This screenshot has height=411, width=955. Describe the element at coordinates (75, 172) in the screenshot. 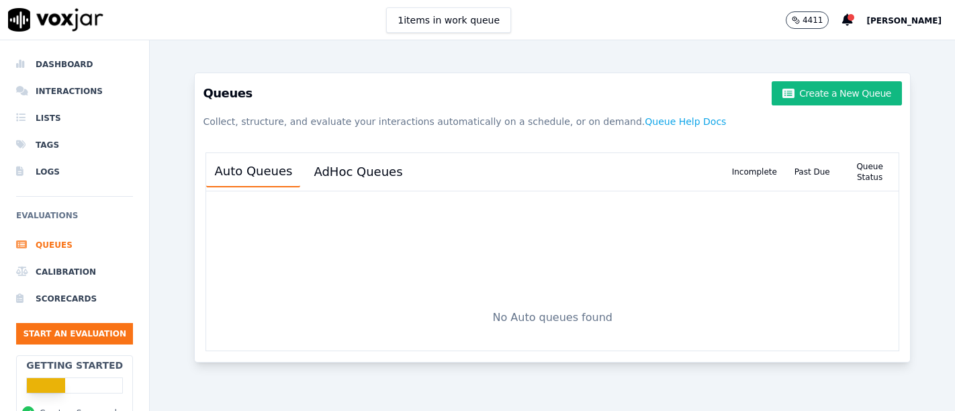

I see `a: Logs` at that location.